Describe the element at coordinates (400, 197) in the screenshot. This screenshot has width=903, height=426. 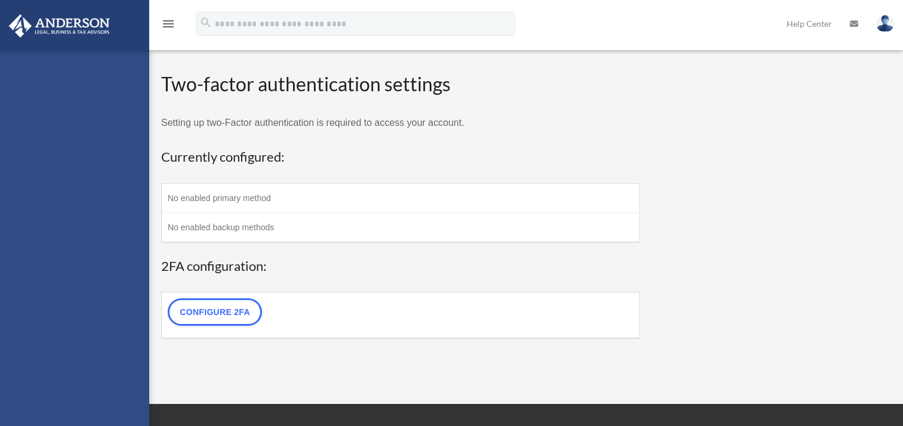
I see `td: No enabled primary method` at that location.